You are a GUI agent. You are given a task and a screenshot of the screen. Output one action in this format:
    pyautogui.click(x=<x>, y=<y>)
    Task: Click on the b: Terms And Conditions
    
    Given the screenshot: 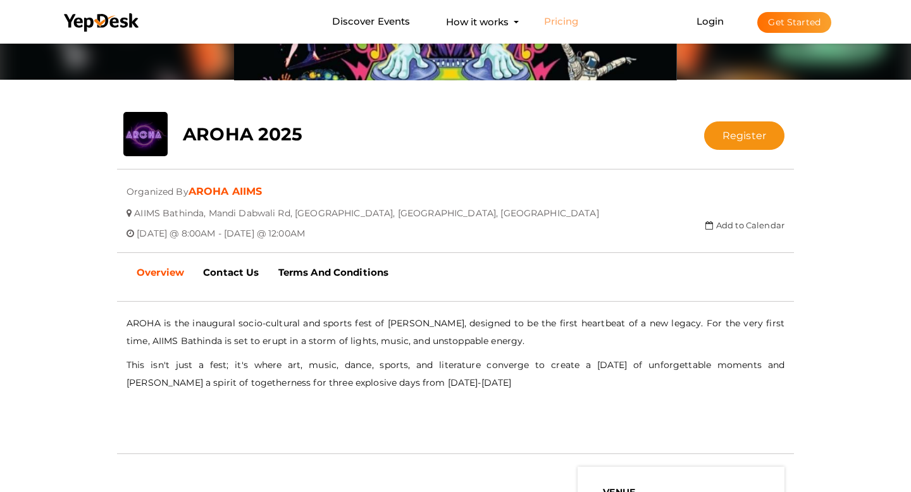 What is the action you would take?
    pyautogui.click(x=334, y=272)
    